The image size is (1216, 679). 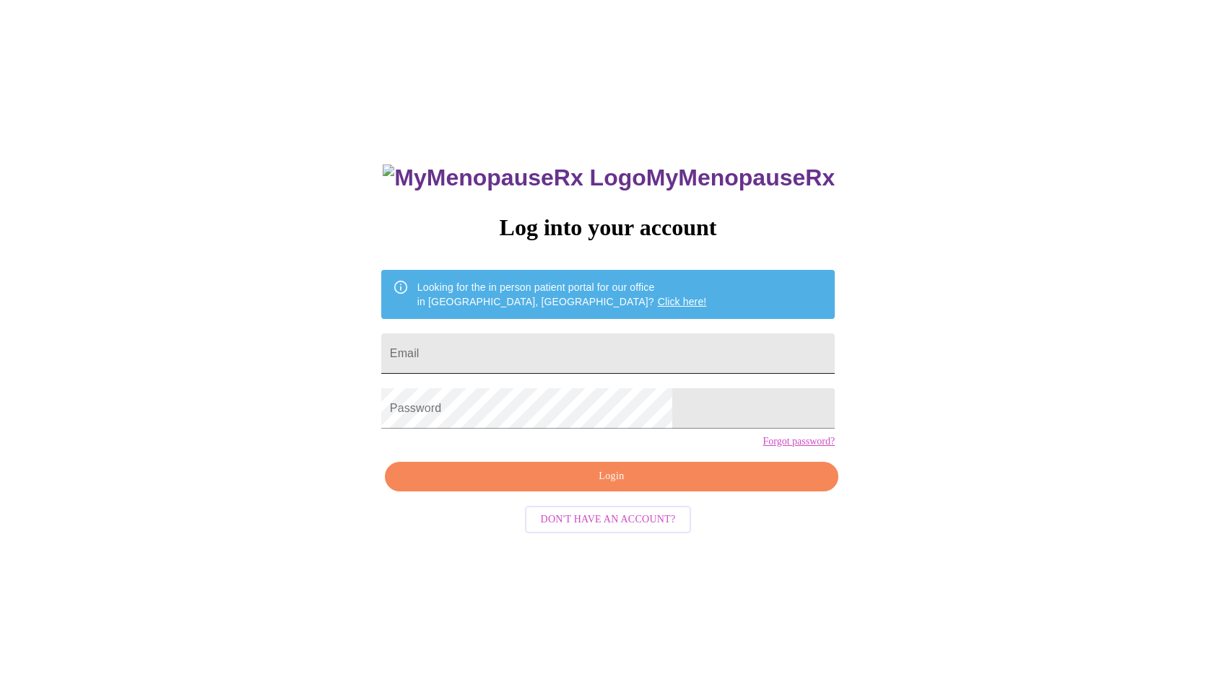 I want to click on a: Don't have an account?, so click(x=608, y=518).